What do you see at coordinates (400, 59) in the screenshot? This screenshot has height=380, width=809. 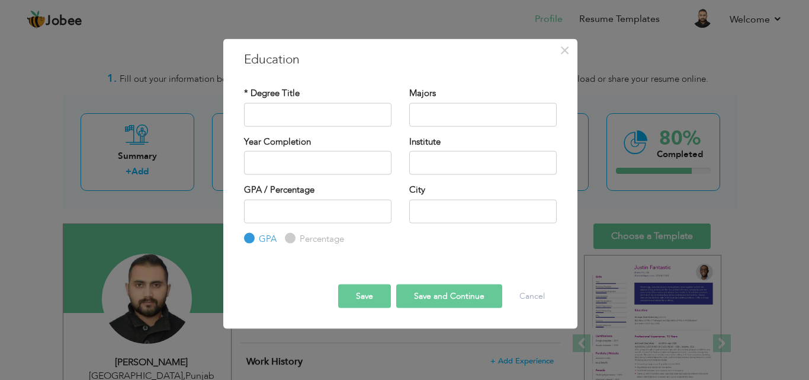 I see `h3: Education` at bounding box center [400, 59].